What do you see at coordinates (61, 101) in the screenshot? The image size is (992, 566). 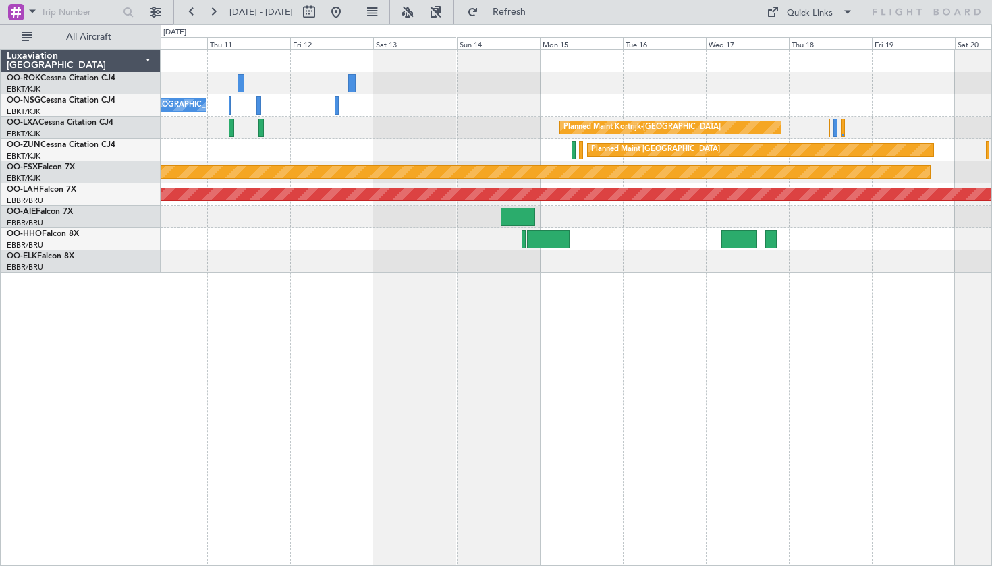 I see `a: OO-NSGCessna Citation CJ4` at bounding box center [61, 101].